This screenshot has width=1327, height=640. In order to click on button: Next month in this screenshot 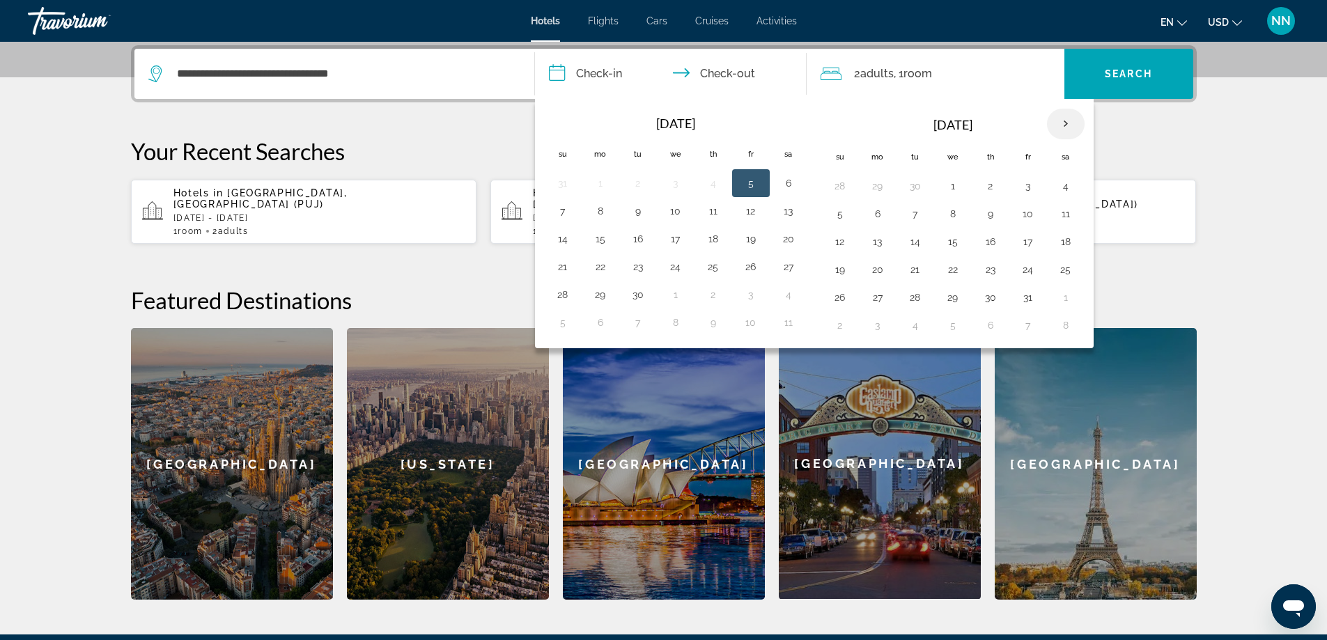, I will do `click(1065, 124)`.